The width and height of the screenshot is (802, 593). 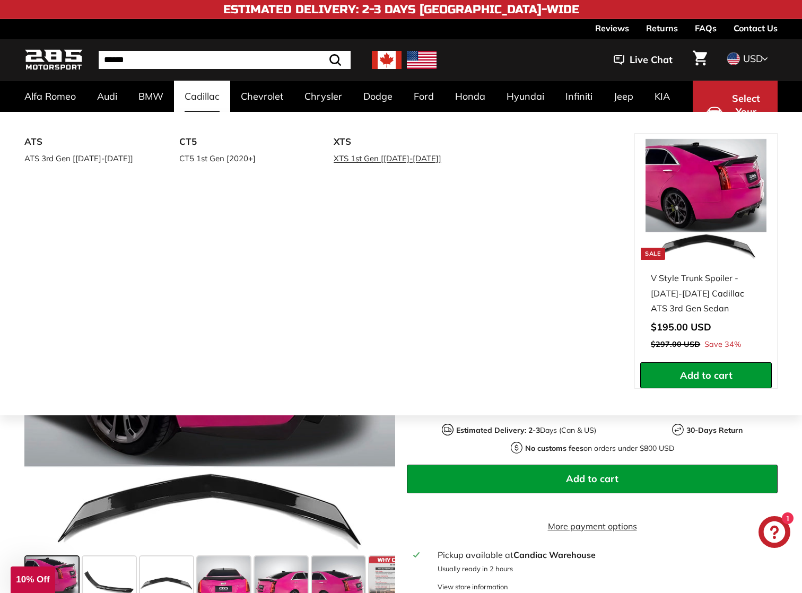 I want to click on strong: No customs fees, so click(x=554, y=448).